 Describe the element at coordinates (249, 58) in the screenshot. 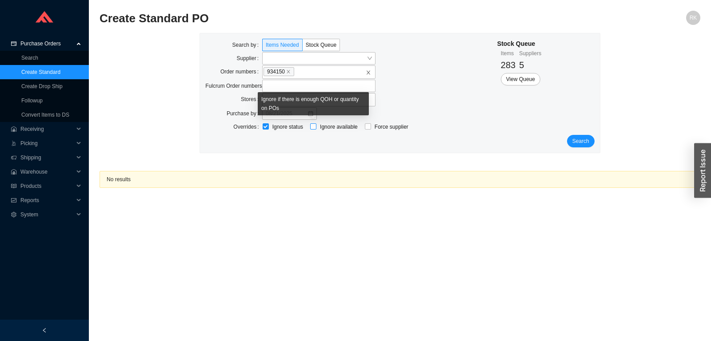

I see `label: Supplier:` at that location.